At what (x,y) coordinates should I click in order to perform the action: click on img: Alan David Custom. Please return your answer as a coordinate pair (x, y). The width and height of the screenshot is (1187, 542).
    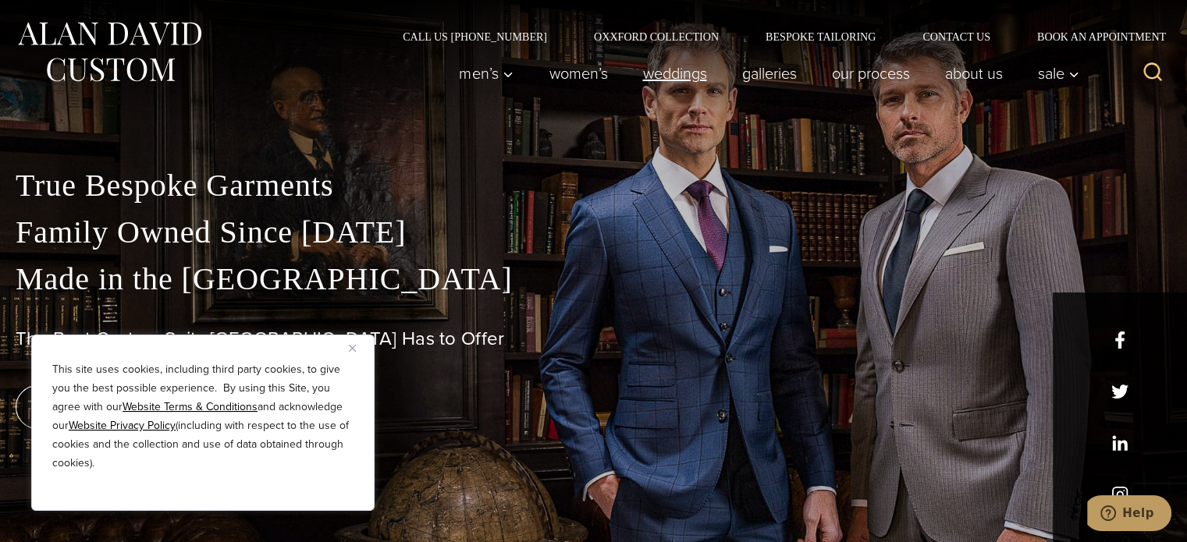
    Looking at the image, I should click on (109, 51).